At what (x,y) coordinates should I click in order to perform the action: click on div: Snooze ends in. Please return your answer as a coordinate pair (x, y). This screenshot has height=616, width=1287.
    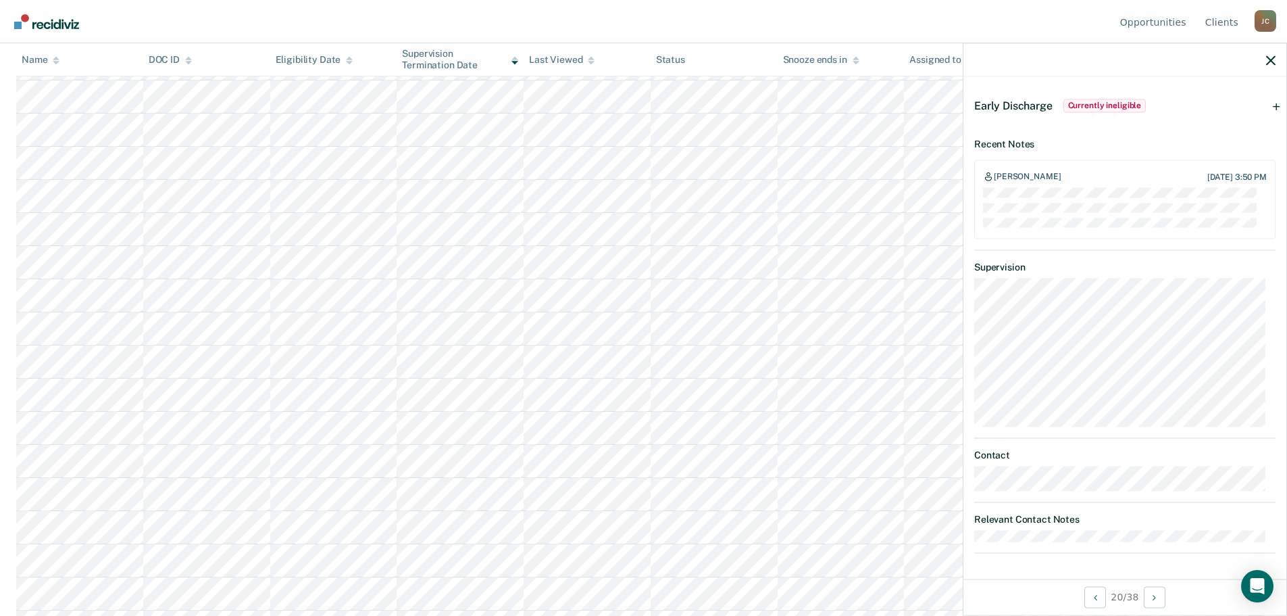
    Looking at the image, I should click on (821, 59).